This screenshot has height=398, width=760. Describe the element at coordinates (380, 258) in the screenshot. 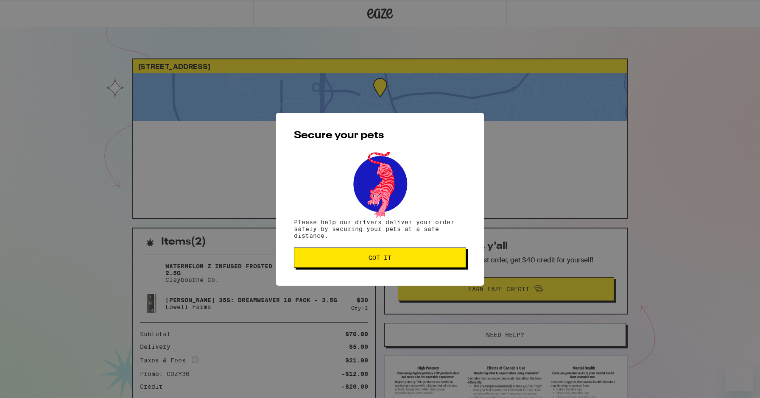

I see `span: Got it` at that location.